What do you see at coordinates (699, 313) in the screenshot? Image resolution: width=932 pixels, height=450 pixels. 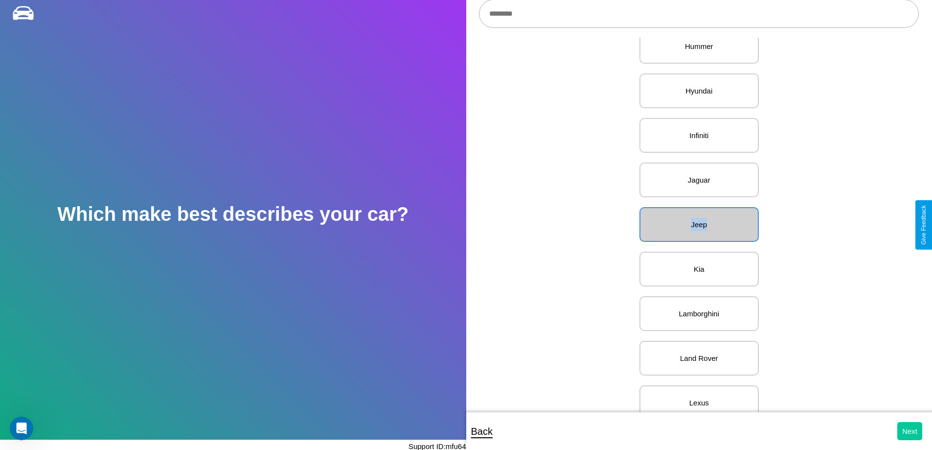 I see `p: Lamborghini` at bounding box center [699, 313].